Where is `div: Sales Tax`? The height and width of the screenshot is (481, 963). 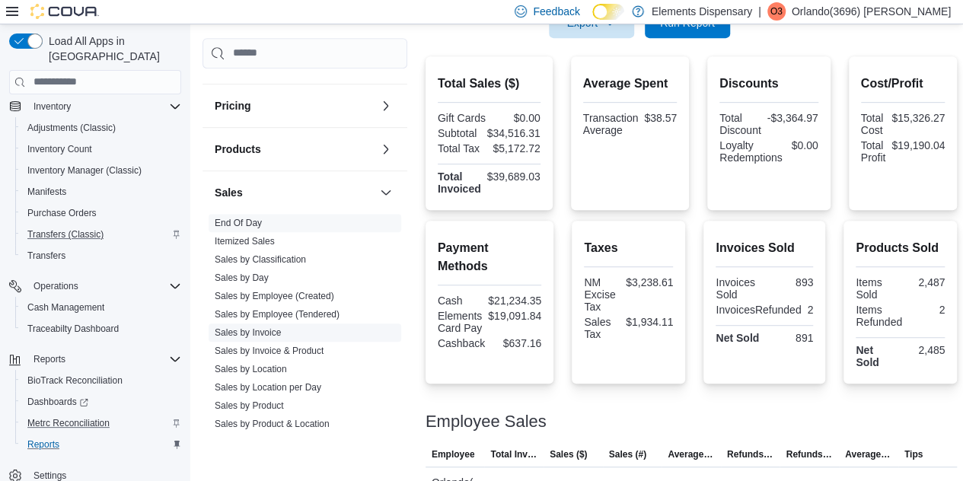
div: Sales Tax is located at coordinates (602, 328).